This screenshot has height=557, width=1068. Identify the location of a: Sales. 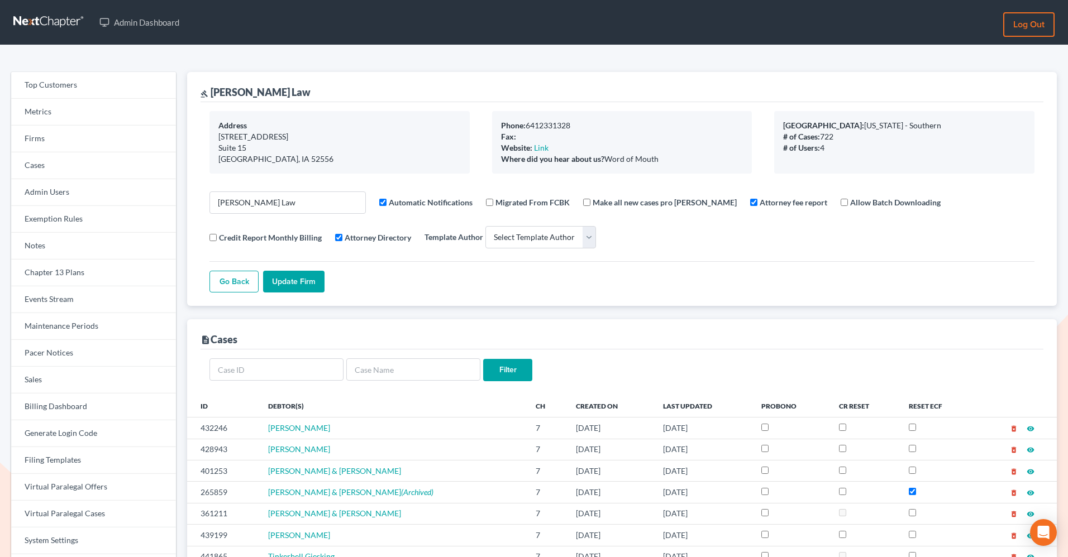
(93, 380).